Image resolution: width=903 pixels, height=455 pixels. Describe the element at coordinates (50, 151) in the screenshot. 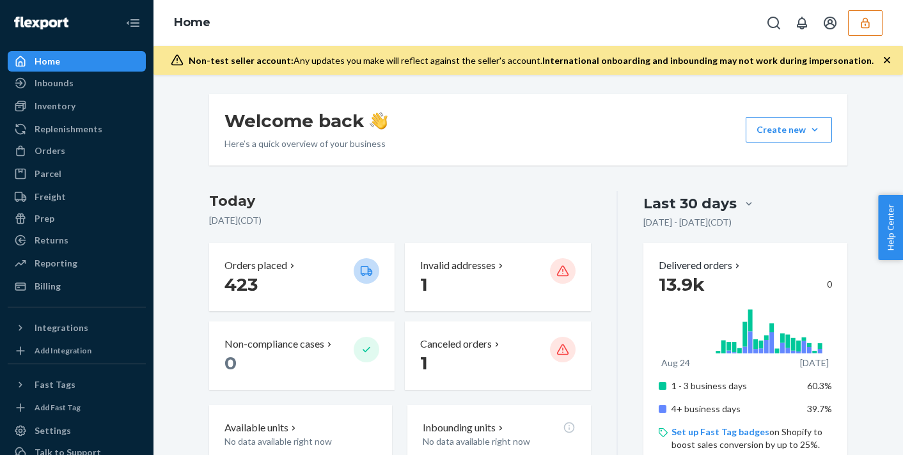

I see `div: Orders` at that location.